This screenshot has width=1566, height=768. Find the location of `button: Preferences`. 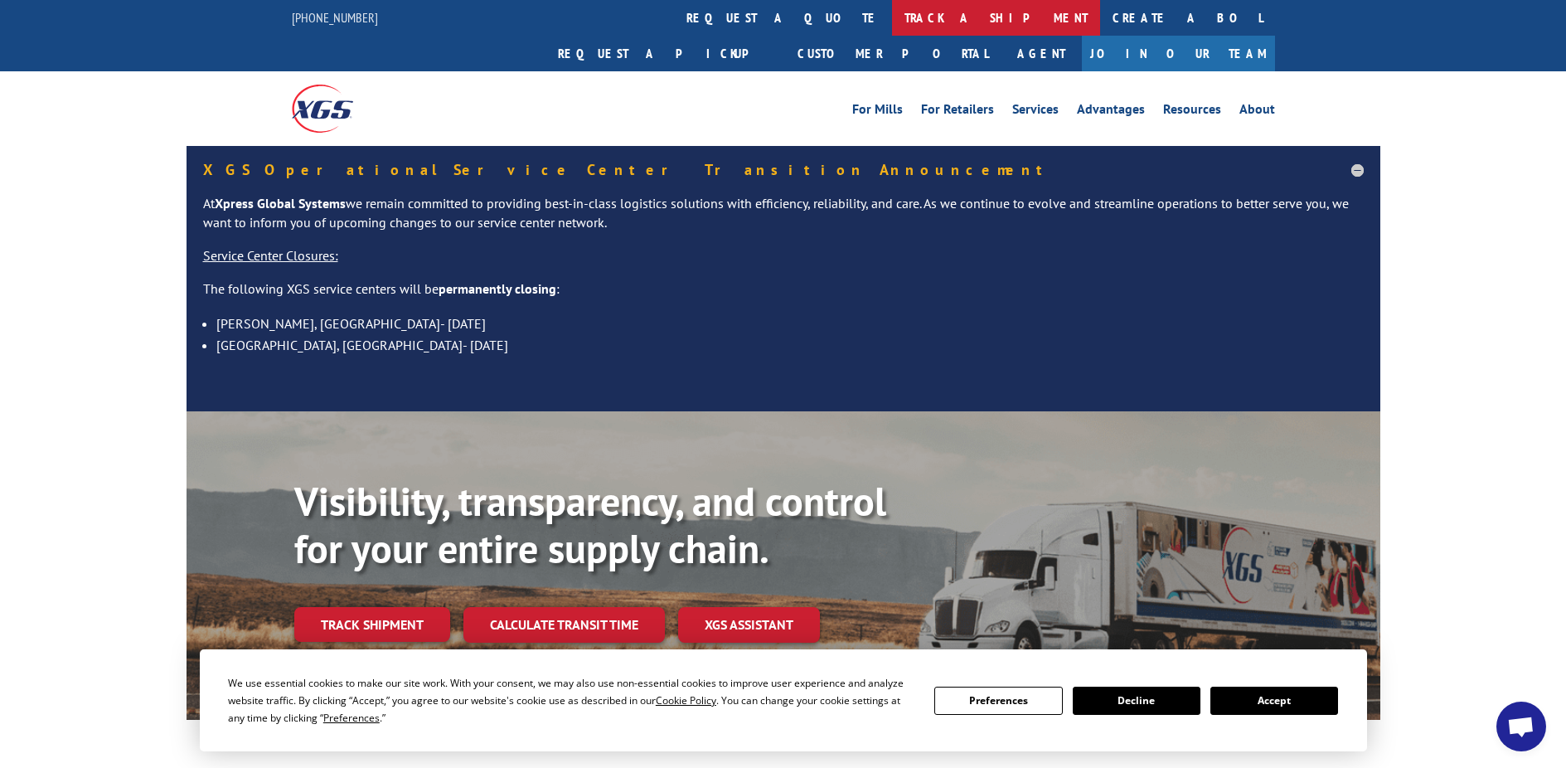

button: Preferences is located at coordinates (998, 700).